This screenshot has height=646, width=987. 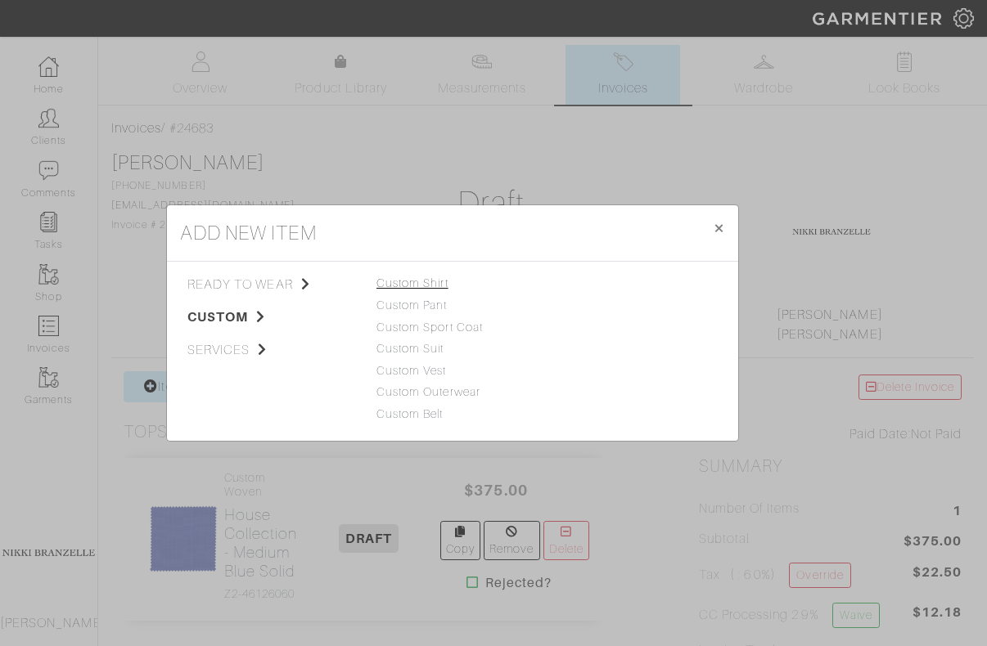 I want to click on a: Custom Sport Coat, so click(x=430, y=327).